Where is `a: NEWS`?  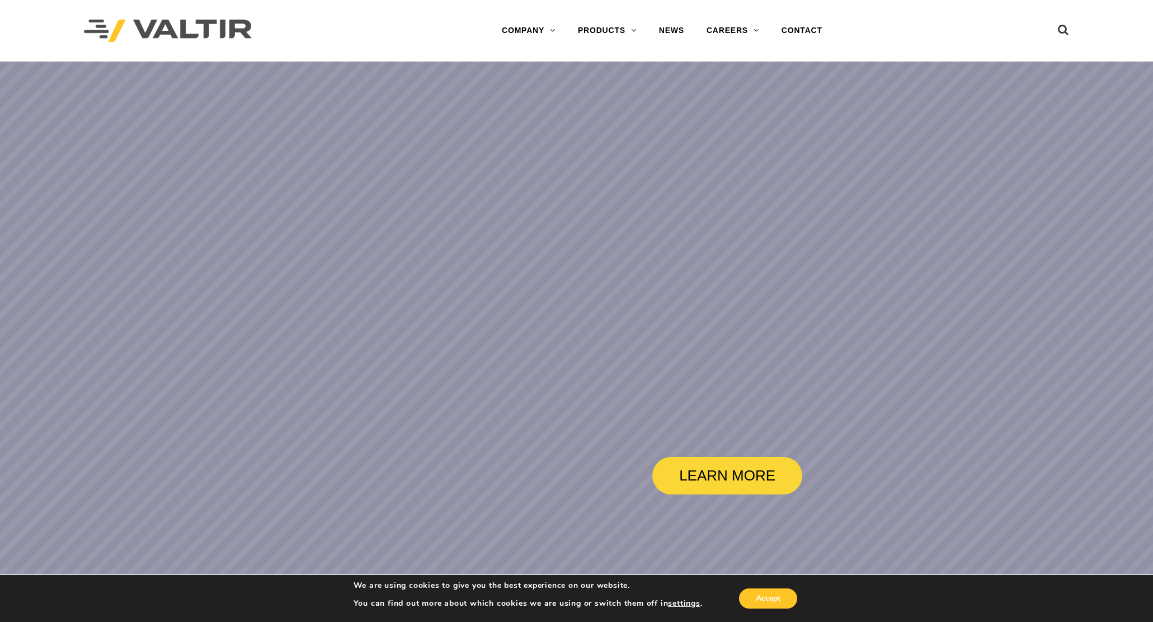 a: NEWS is located at coordinates (671, 31).